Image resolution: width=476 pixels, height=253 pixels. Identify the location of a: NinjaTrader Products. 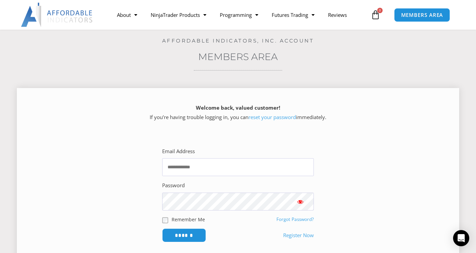
(178, 15).